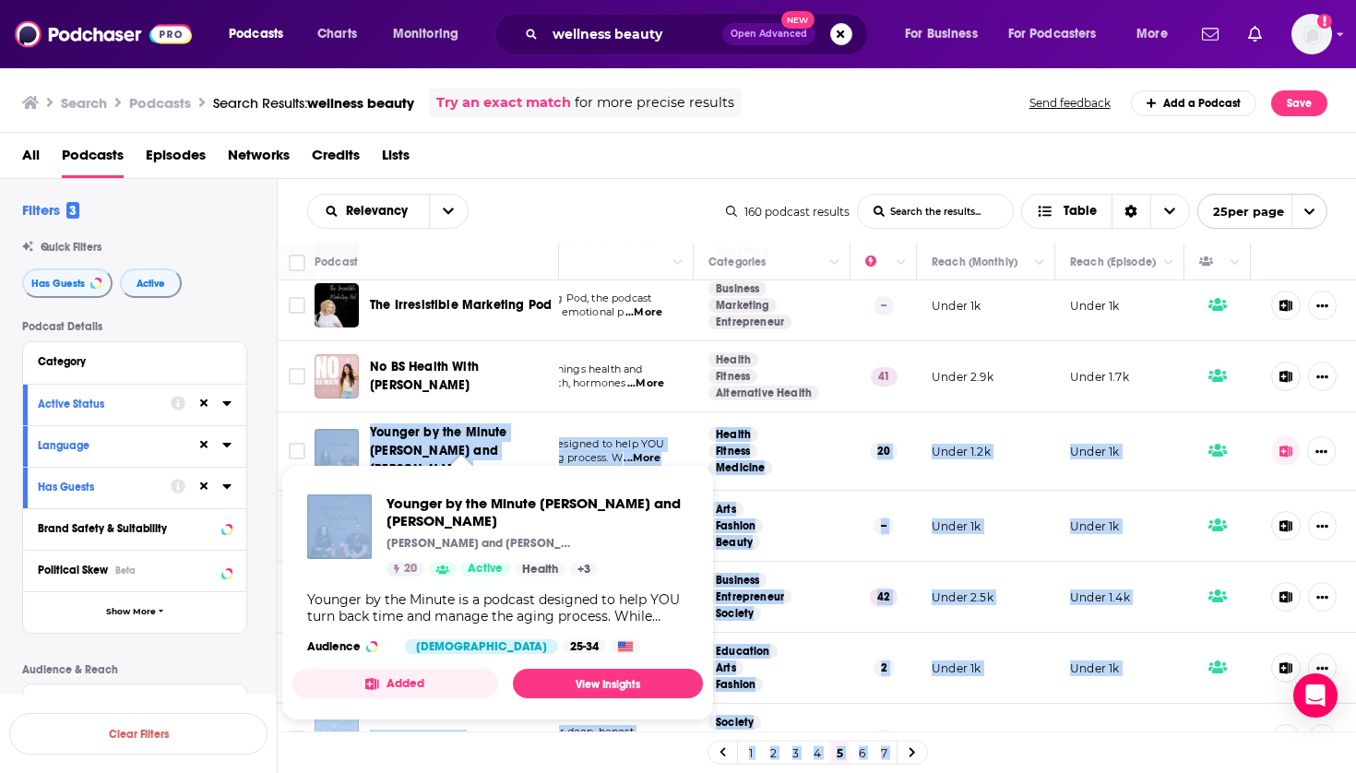 This screenshot has width=1356, height=773. What do you see at coordinates (1105, 211) in the screenshot?
I see `button: Choose View` at bounding box center [1105, 211].